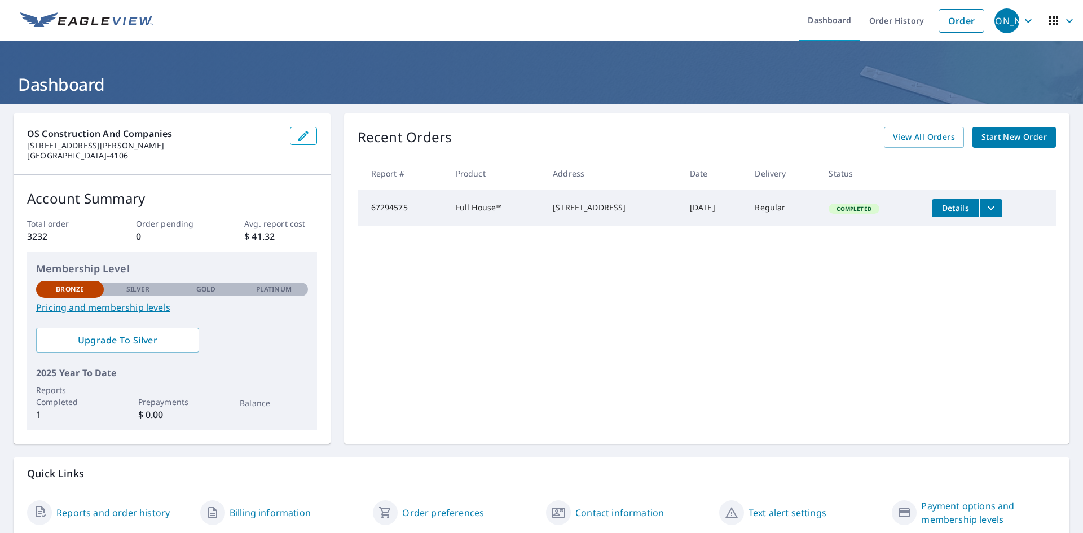 The height and width of the screenshot is (533, 1083). What do you see at coordinates (280, 236) in the screenshot?
I see `p: $ 41.32` at bounding box center [280, 236].